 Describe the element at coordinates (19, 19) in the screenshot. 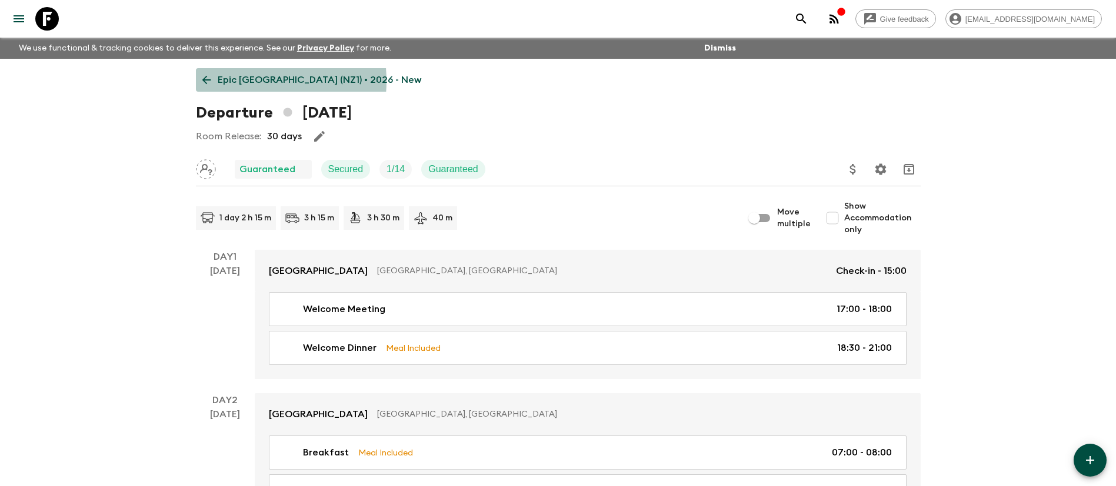

I see `button: menu` at that location.